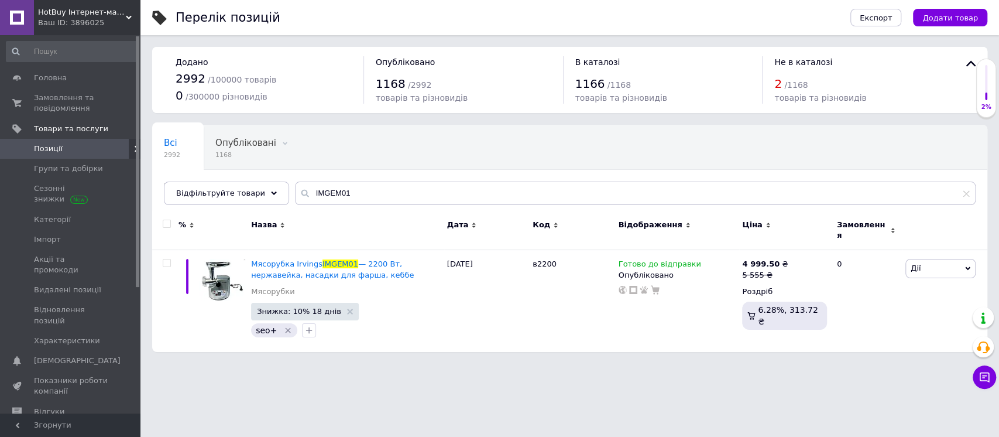  Describe the element at coordinates (986, 107) in the screenshot. I see `div: 2%` at that location.